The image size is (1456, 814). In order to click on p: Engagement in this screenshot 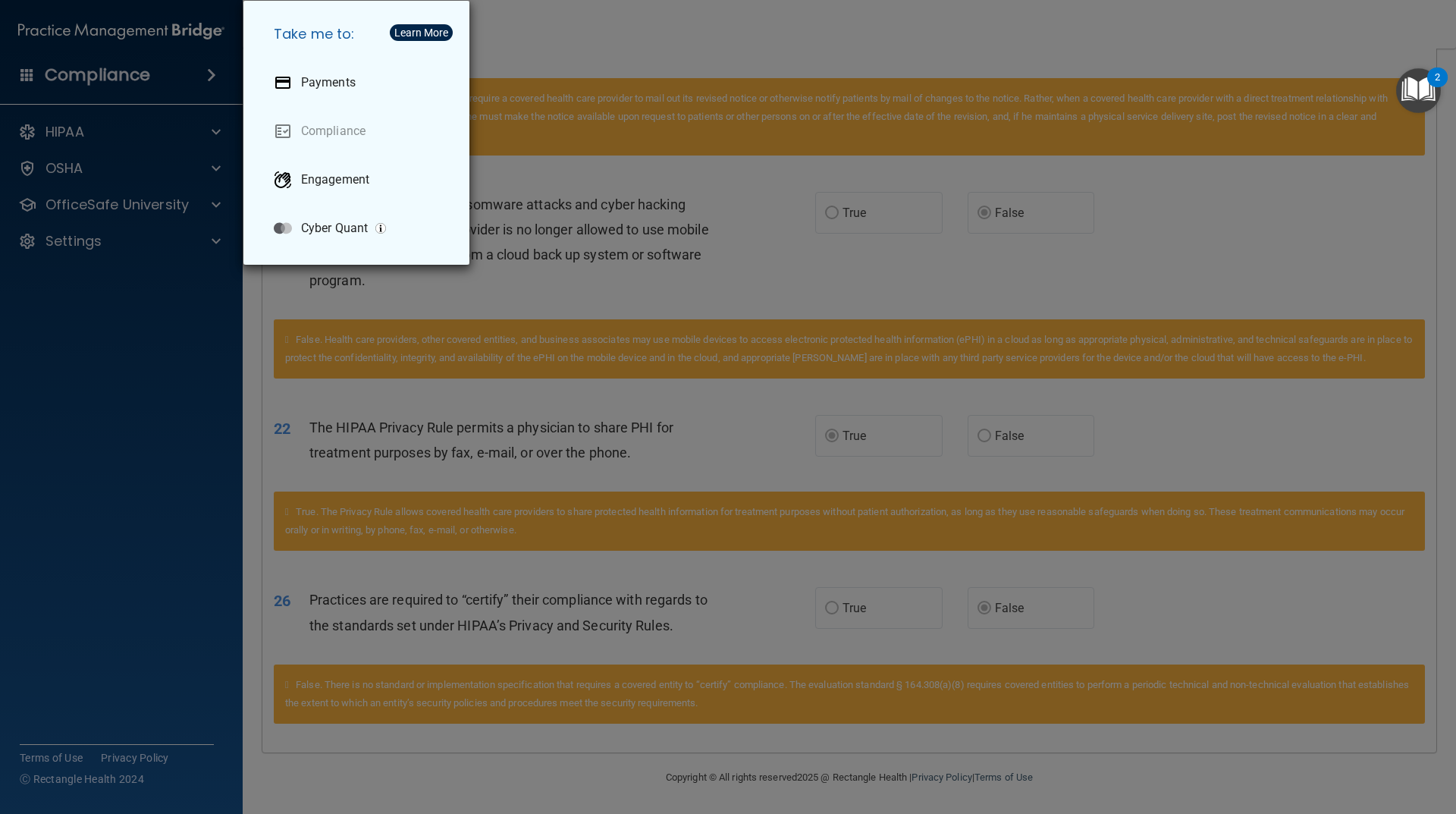, I will do `click(335, 179)`.